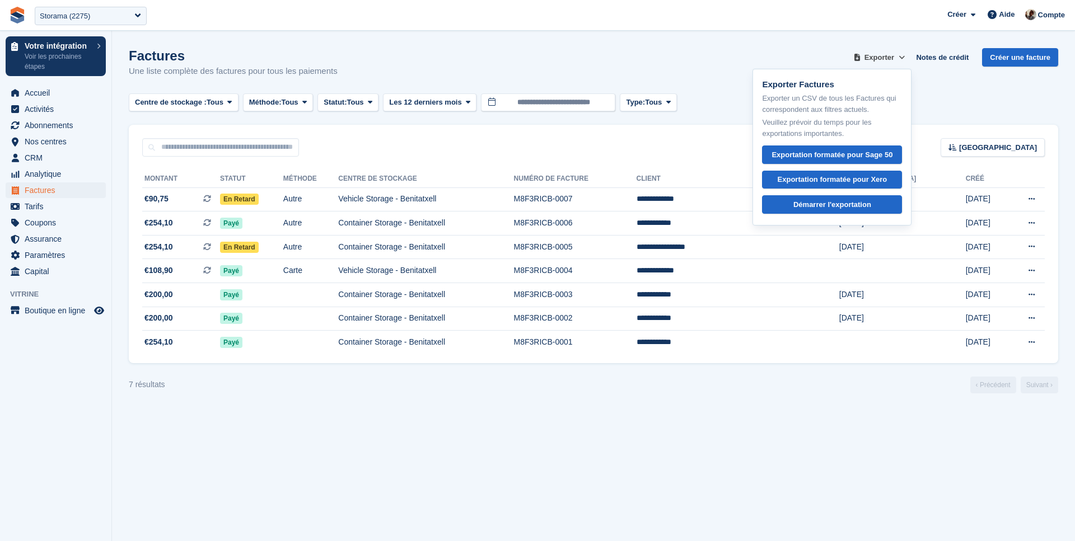  Describe the element at coordinates (575, 295) in the screenshot. I see `td: M8F3RICB-0003` at that location.